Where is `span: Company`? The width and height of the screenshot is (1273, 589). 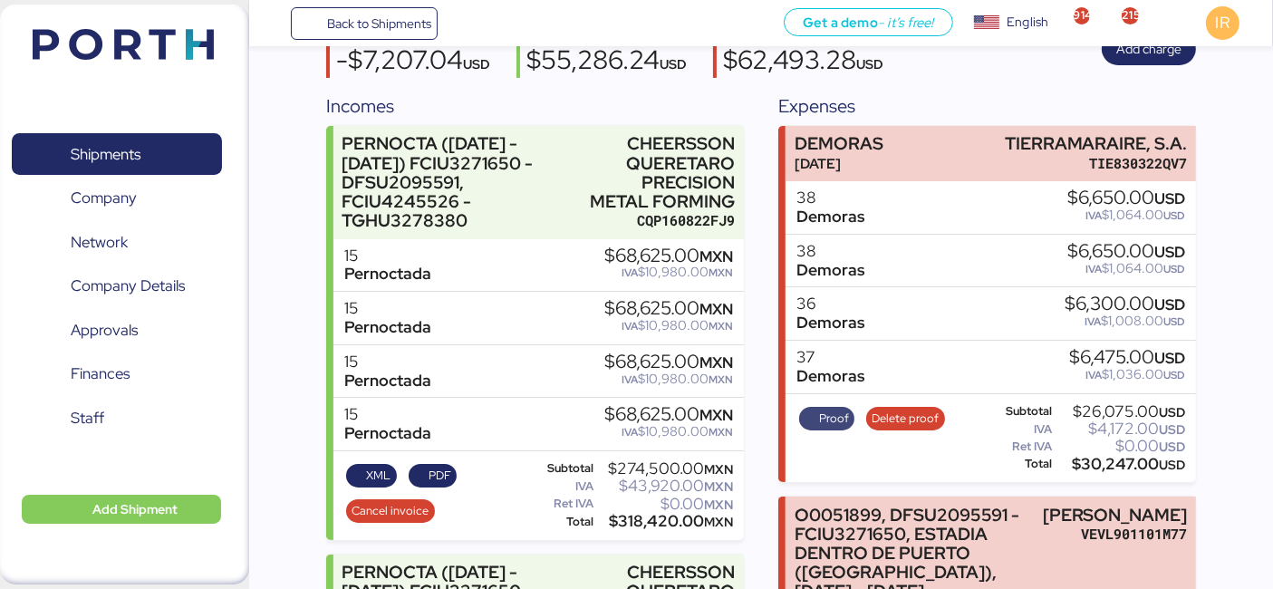
span: Company is located at coordinates (103, 198).